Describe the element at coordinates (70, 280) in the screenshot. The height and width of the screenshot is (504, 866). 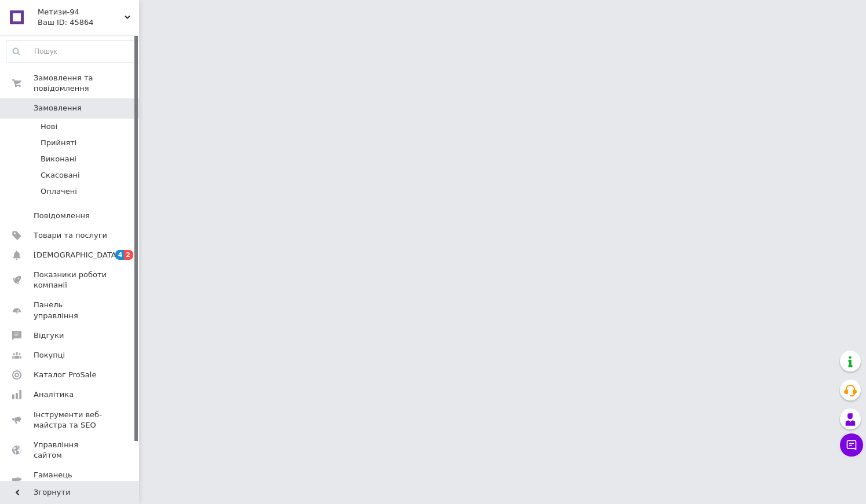
I see `span: Показники роботи компанії` at that location.